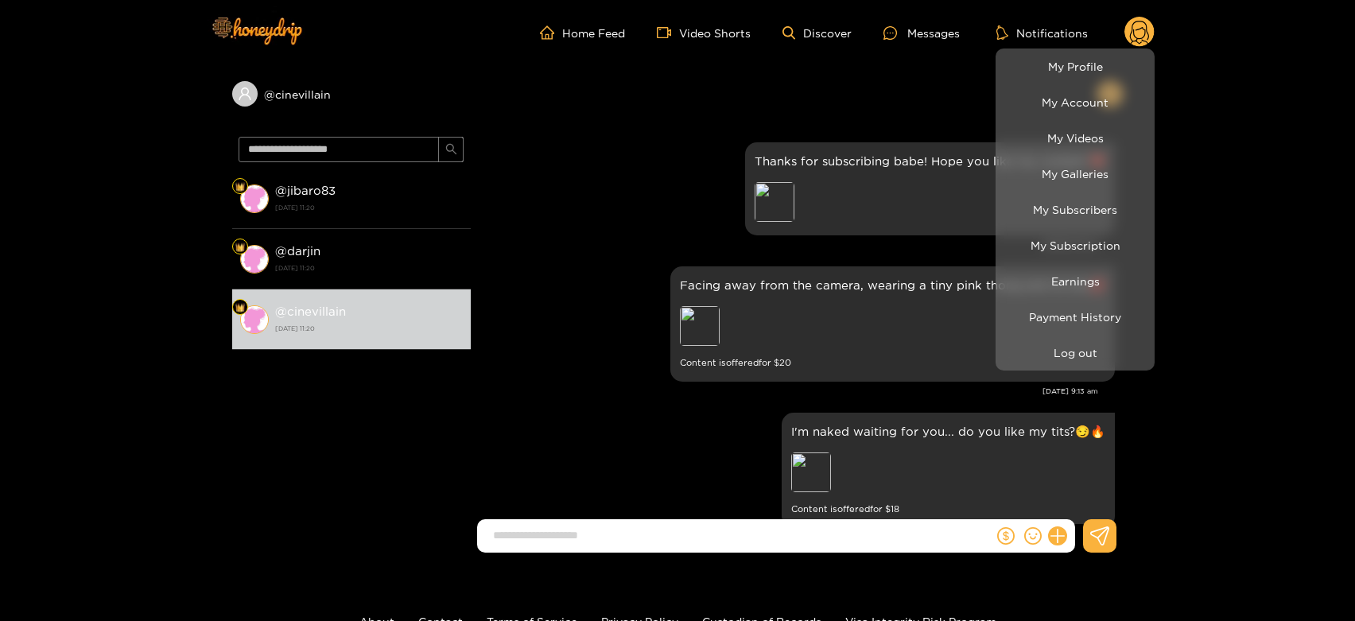 The height and width of the screenshot is (621, 1355). I want to click on button: Log out, so click(1075, 352).